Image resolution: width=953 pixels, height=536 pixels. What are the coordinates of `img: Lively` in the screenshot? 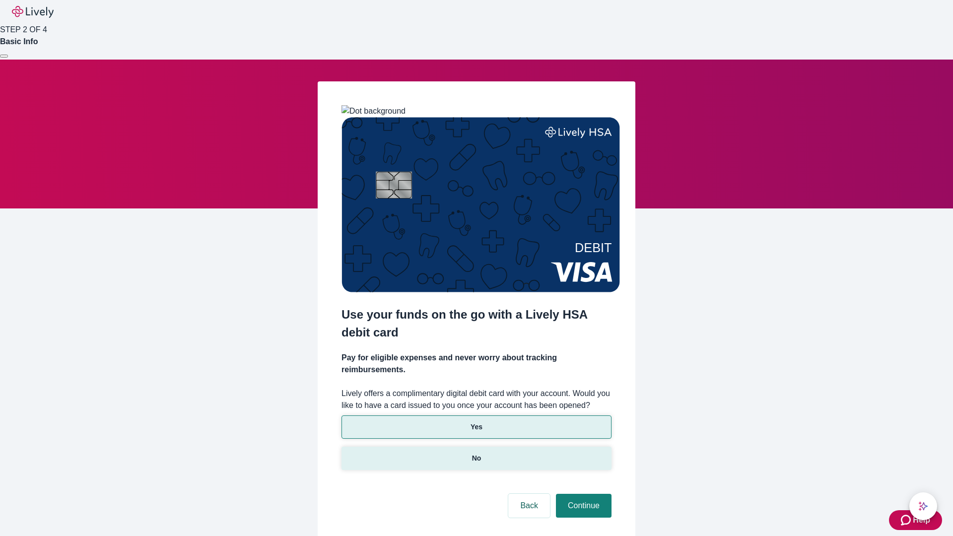 It's located at (33, 12).